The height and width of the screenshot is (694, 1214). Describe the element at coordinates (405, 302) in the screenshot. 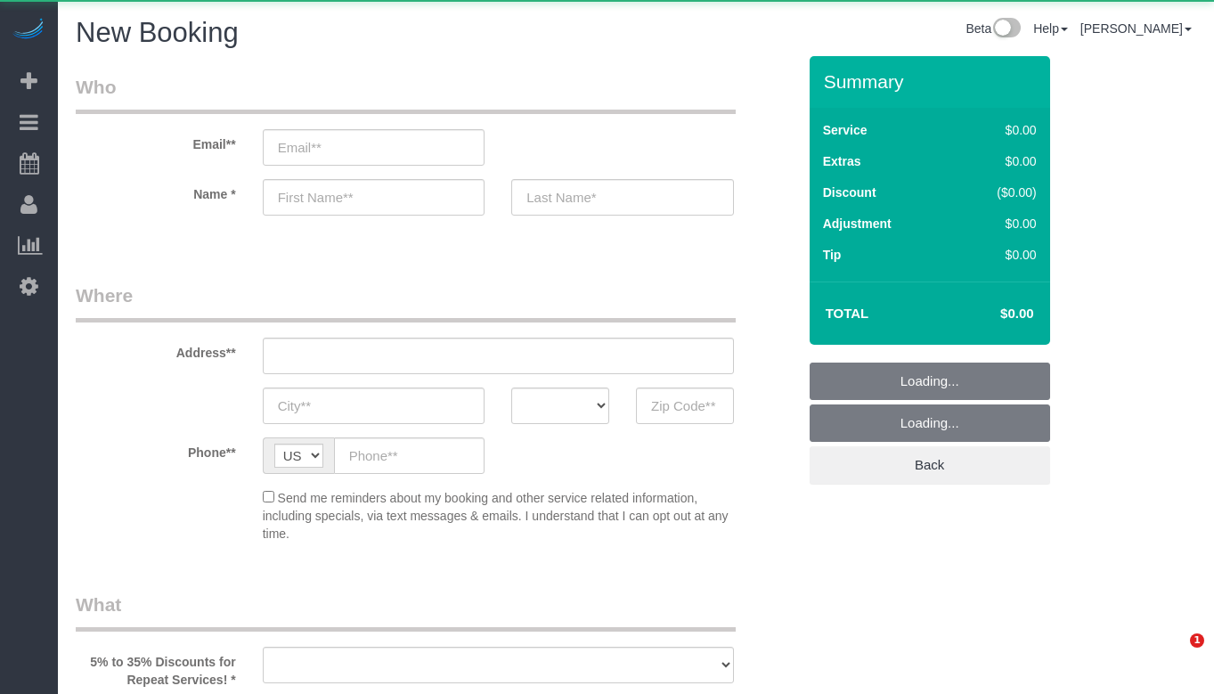

I see `legend: Where` at that location.